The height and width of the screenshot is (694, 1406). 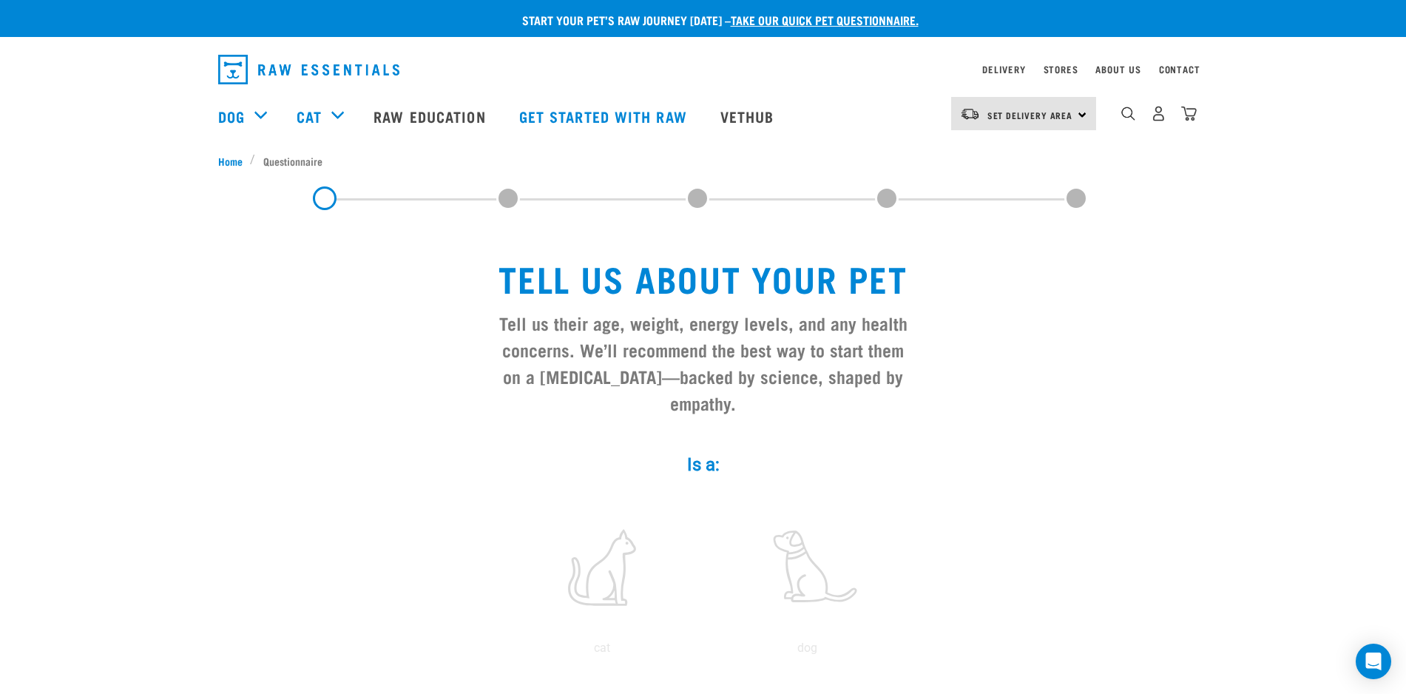 What do you see at coordinates (1061, 69) in the screenshot?
I see `a: Stores` at bounding box center [1061, 69].